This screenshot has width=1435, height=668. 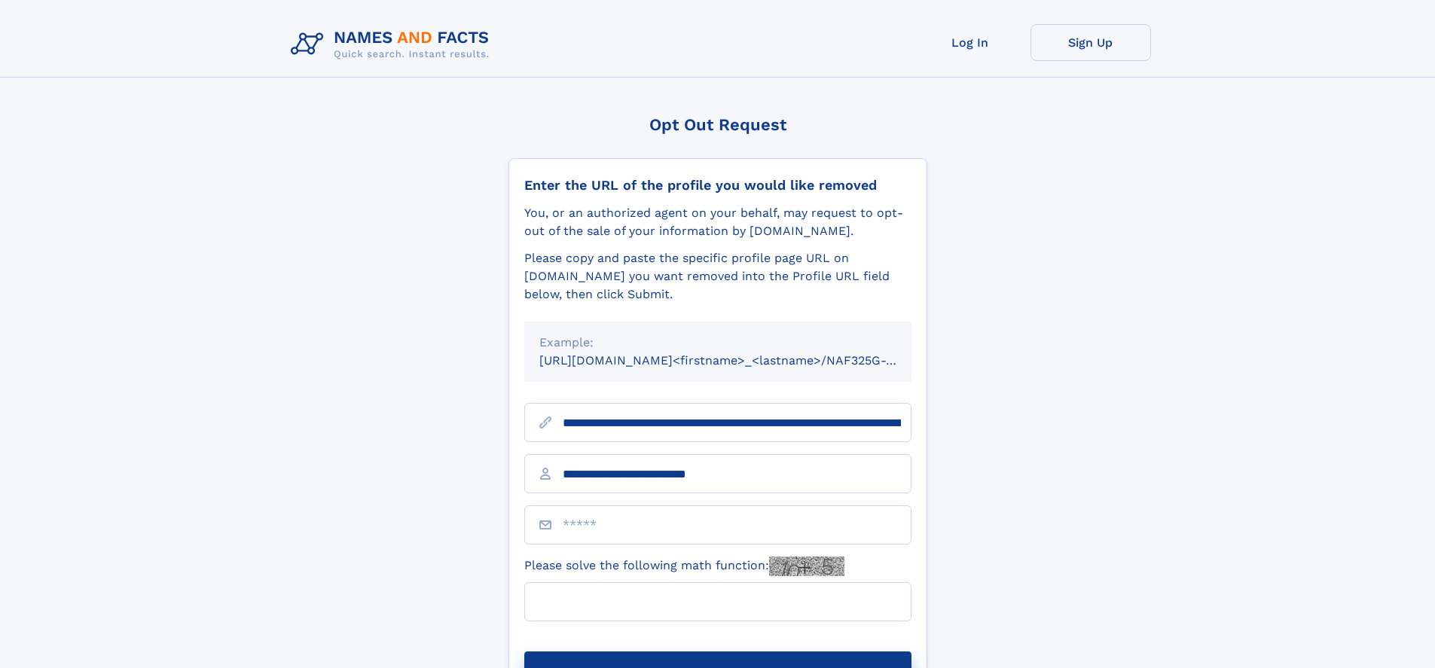 I want to click on div: Opt Out Request, so click(x=718, y=124).